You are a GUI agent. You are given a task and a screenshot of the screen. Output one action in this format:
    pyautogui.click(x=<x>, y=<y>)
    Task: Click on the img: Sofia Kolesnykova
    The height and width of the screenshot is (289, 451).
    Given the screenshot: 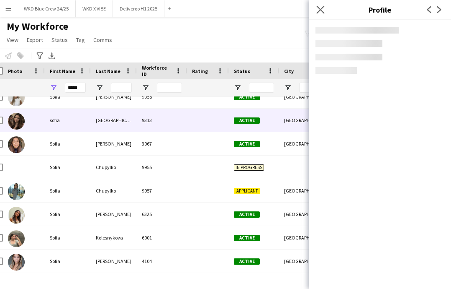 What is the action you would take?
    pyautogui.click(x=16, y=238)
    